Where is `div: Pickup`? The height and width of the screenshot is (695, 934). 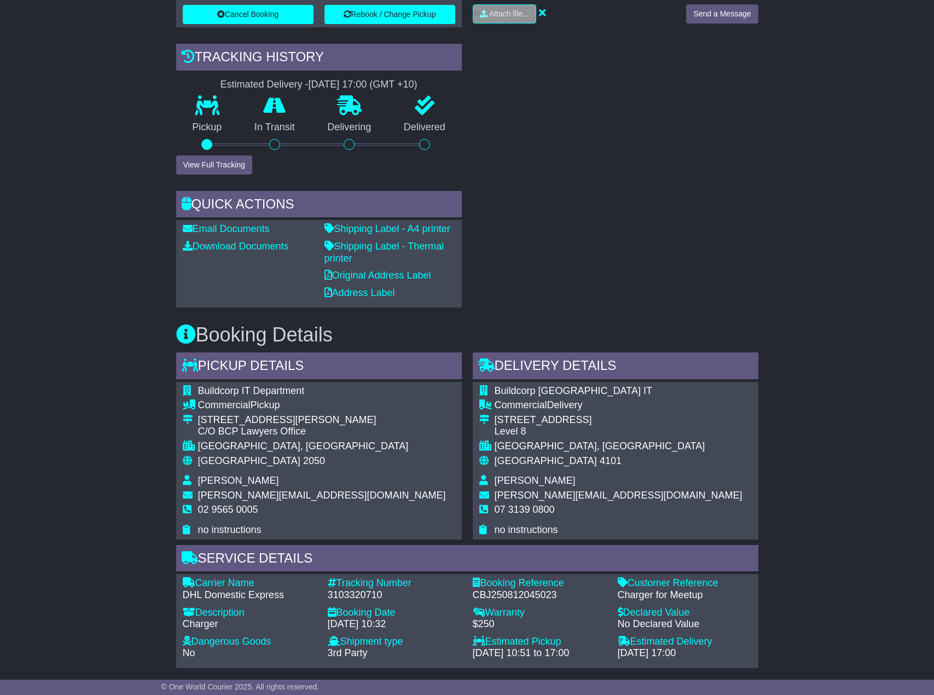
div: Pickup is located at coordinates (322, 405).